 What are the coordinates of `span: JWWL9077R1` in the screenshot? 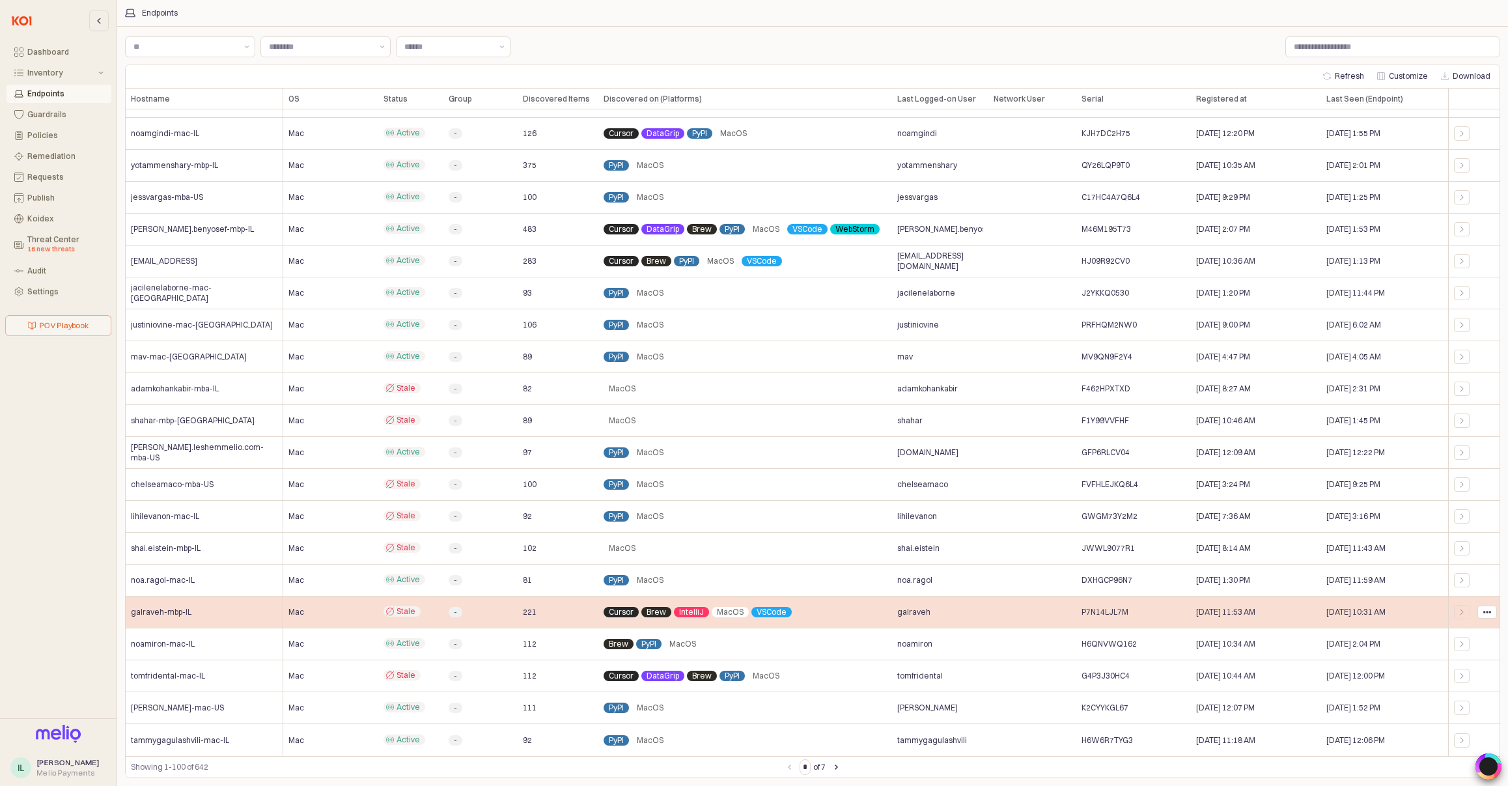 It's located at (1108, 548).